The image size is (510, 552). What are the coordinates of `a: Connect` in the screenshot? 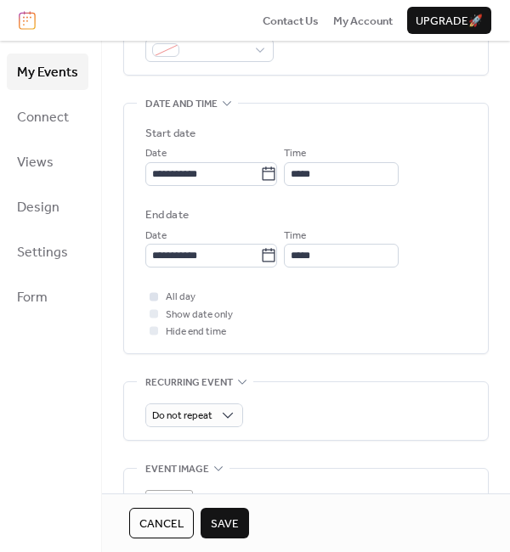 It's located at (48, 116).